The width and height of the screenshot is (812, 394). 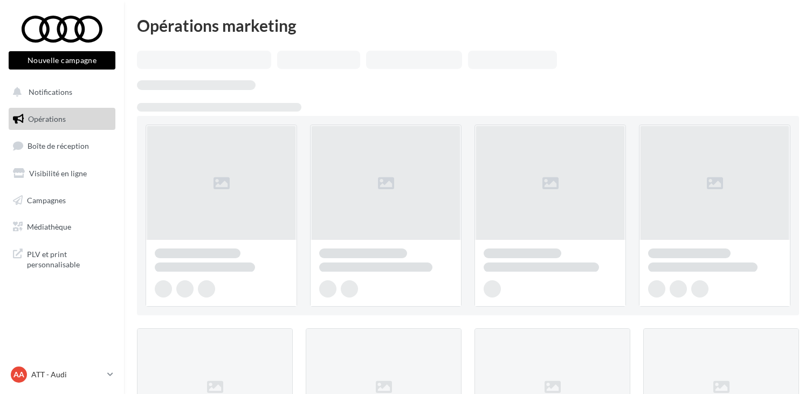 I want to click on a: AA ATT - Audi, so click(x=62, y=375).